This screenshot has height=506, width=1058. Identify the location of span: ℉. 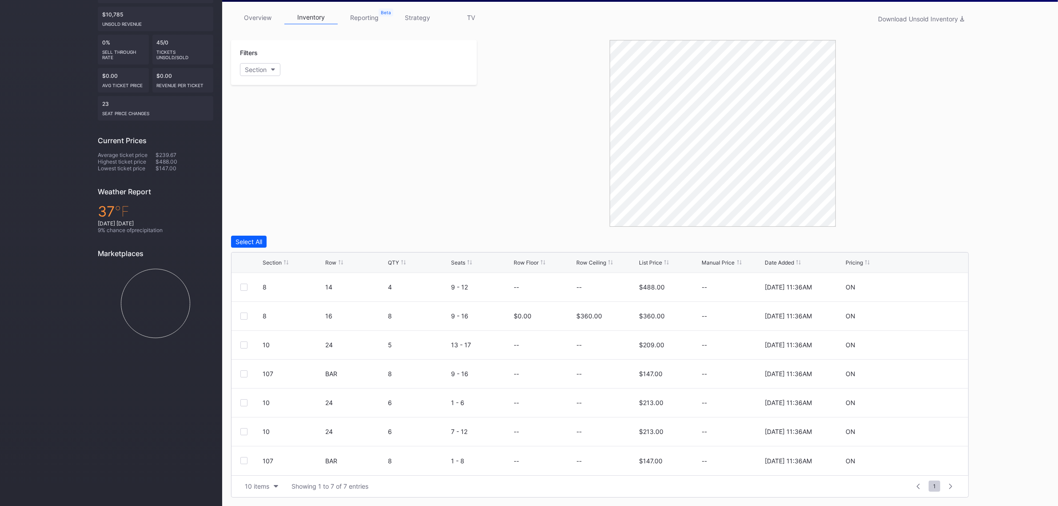
(122, 211).